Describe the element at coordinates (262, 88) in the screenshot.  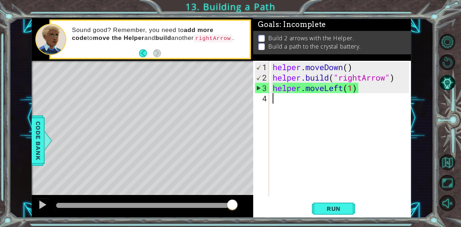
I see `div: 3` at that location.